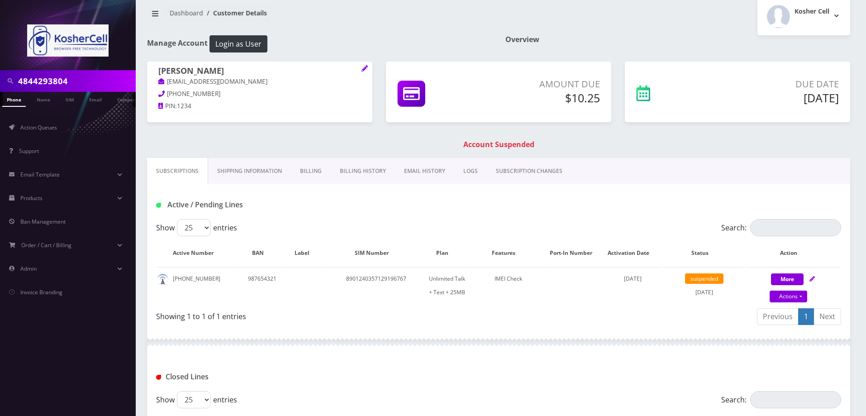 Image resolution: width=866 pixels, height=416 pixels. What do you see at coordinates (29, 268) in the screenshot?
I see `span: Admin` at bounding box center [29, 268].